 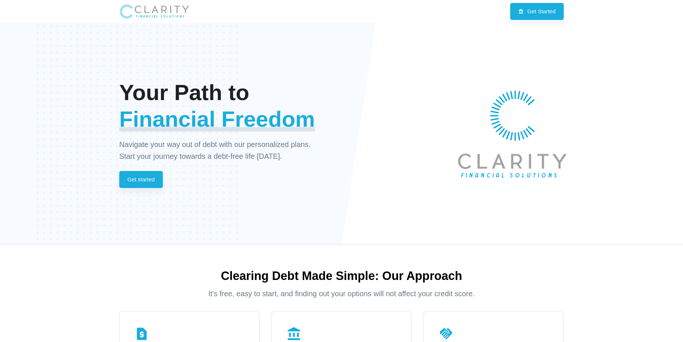 What do you see at coordinates (154, 11) in the screenshot?
I see `a: theFront` at bounding box center [154, 11].